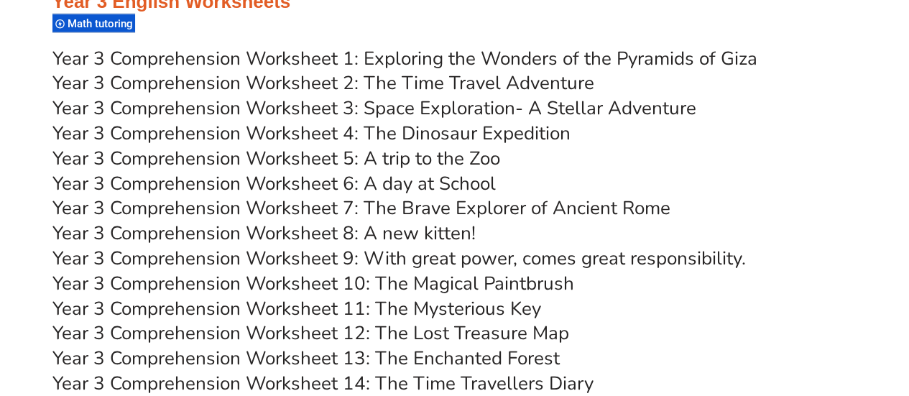 The width and height of the screenshot is (909, 396). I want to click on a: Year 3 Comprehension Worksheet 3: Space Exploration- A Stellar Adventure, so click(375, 108).